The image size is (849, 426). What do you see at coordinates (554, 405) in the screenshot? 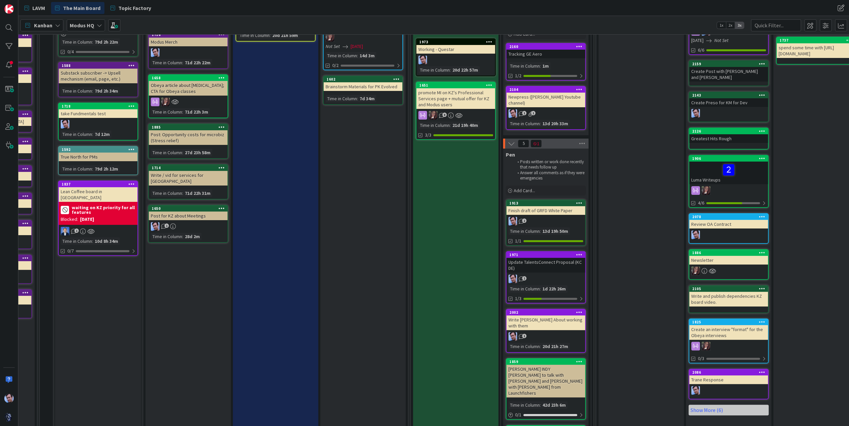
I see `div: 42d 23h 6m` at bounding box center [554, 405].